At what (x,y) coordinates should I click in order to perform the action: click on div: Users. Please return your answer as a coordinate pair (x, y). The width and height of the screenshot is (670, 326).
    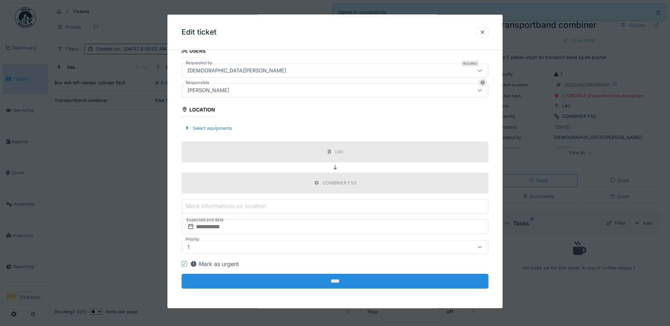
    Looking at the image, I should click on (194, 52).